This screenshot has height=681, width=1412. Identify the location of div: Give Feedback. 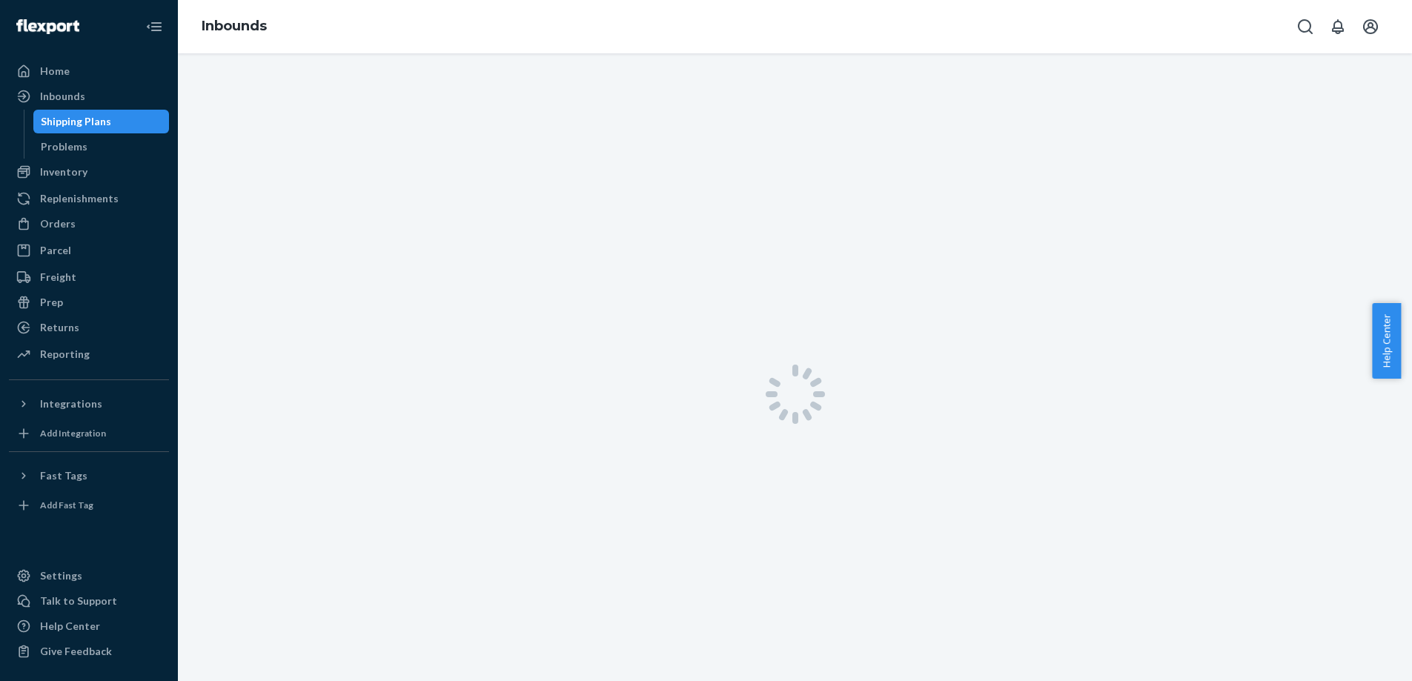
(76, 652).